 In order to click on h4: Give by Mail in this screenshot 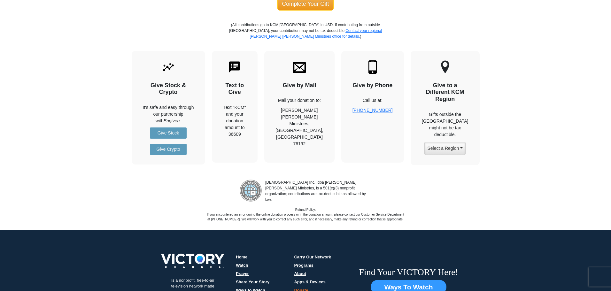, I will do `click(299, 86)`.